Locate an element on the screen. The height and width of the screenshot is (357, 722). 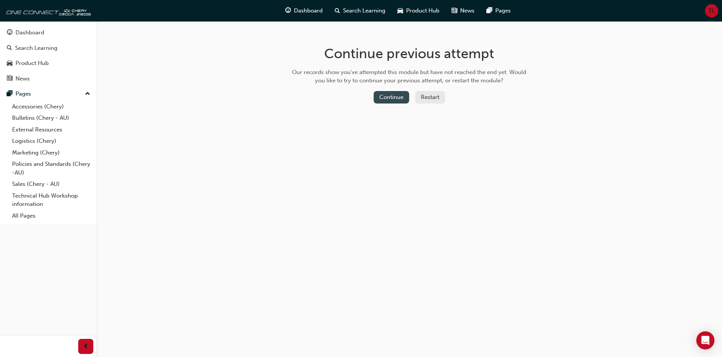
h1: Continue previous attempt is located at coordinates (409, 54).